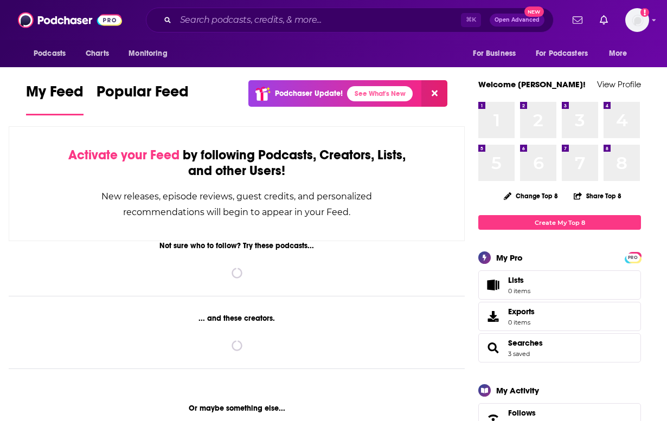  What do you see at coordinates (49, 54) in the screenshot?
I see `span: Podcasts` at bounding box center [49, 54].